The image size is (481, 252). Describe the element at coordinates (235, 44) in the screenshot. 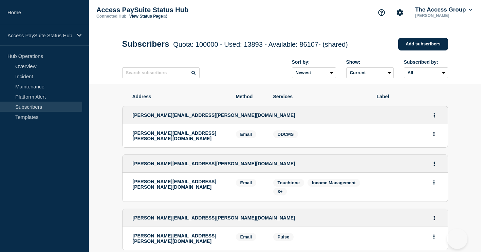

I see `h1: Subscribers` at that location.